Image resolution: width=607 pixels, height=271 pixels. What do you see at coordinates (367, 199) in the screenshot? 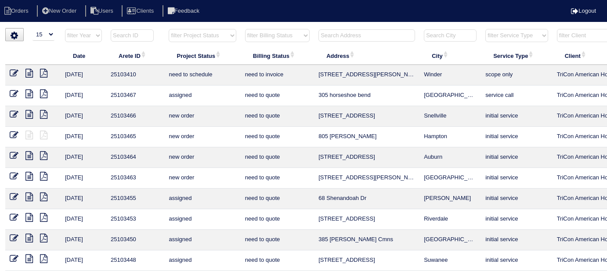
I see `td: 68 Shenandoah Dr` at bounding box center [367, 199].